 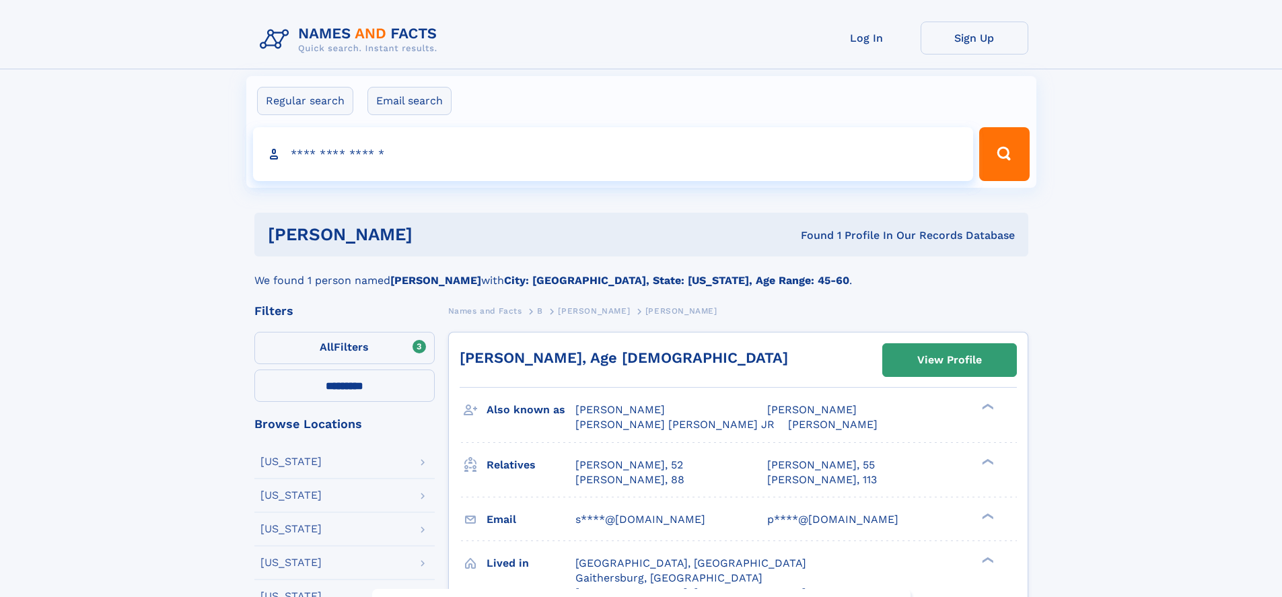 What do you see at coordinates (540, 310) in the screenshot?
I see `a: B` at bounding box center [540, 310].